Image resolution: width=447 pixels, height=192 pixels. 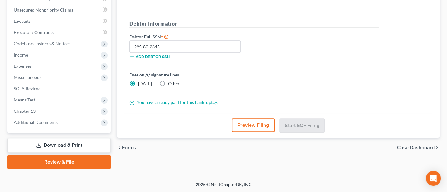 I want to click on span: Expenses, so click(x=22, y=66).